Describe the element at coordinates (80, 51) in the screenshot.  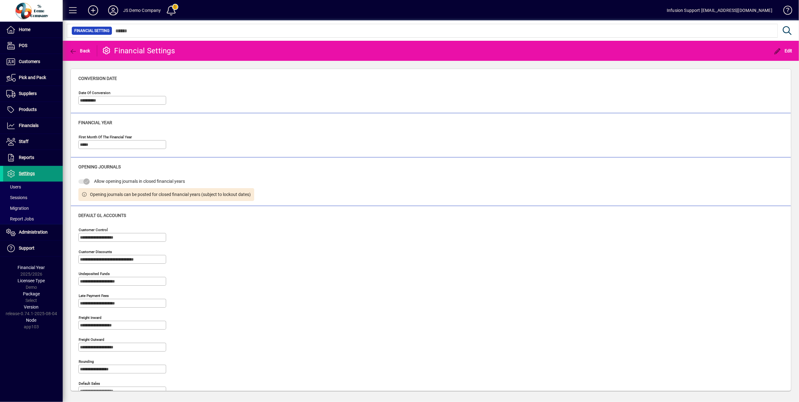
I see `button: Back` at that location.